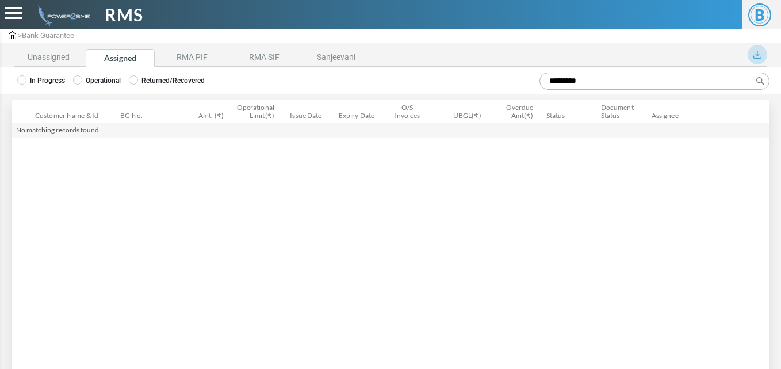 Image resolution: width=781 pixels, height=369 pixels. Describe the element at coordinates (623, 111) in the screenshot. I see `th: Document Status: activate to sort column ascending` at that location.